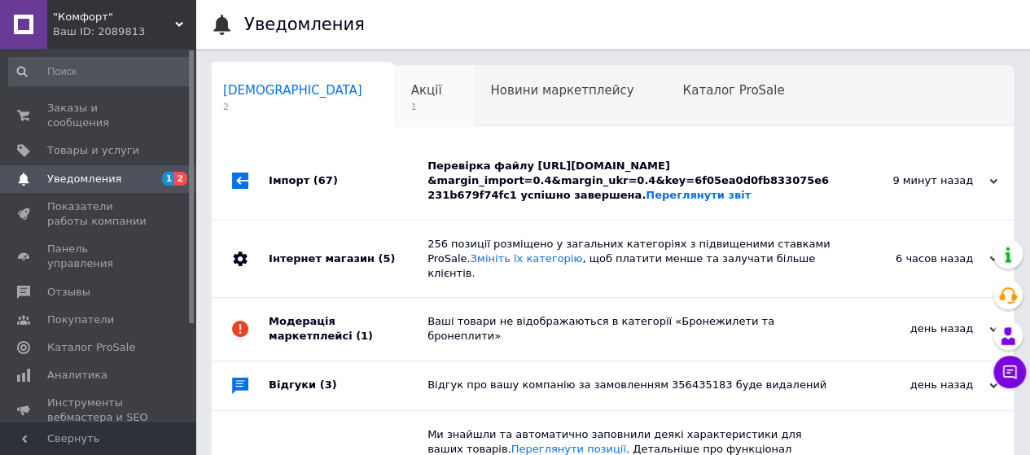 The width and height of the screenshot is (1030, 455). What do you see at coordinates (631, 259) in the screenshot?
I see `div: 256 позиції розміщено у загальних категоріях з підвищеними ставками ProSale. , щоб платити менше ...` at bounding box center [631, 259].